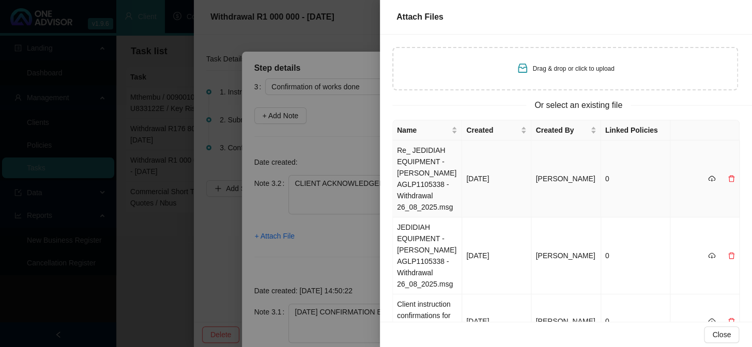 Image resolution: width=752 pixels, height=347 pixels. What do you see at coordinates (427, 130) in the screenshot?
I see `th: Name` at bounding box center [427, 130].